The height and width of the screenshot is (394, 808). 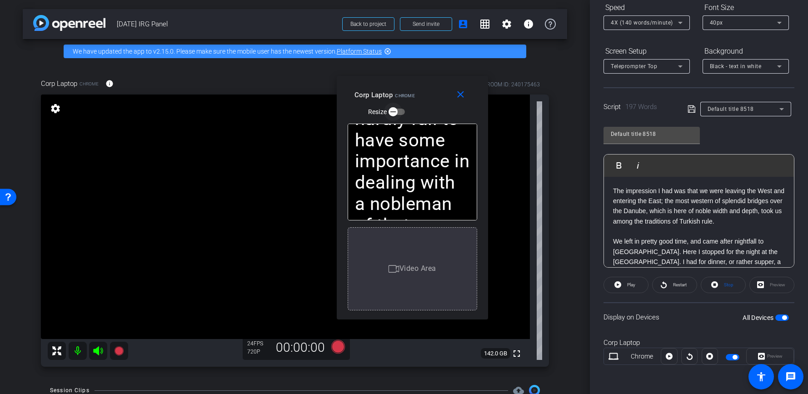 I want to click on div: Corp Laptop, so click(x=699, y=343).